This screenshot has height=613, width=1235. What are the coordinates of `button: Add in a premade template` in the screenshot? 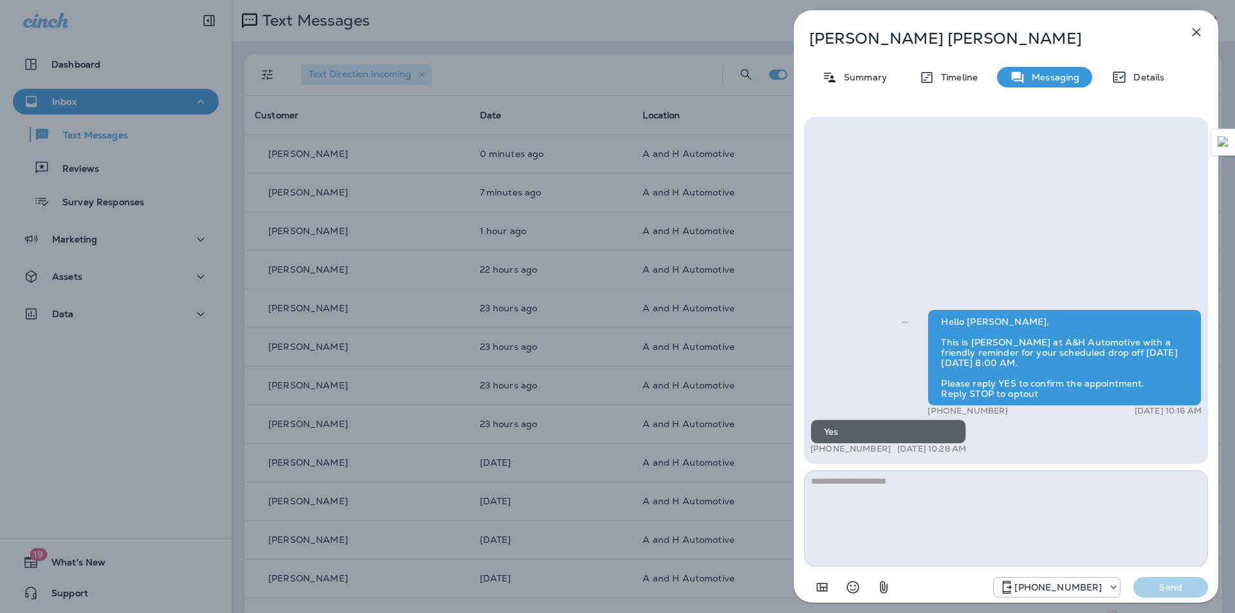 It's located at (822, 587).